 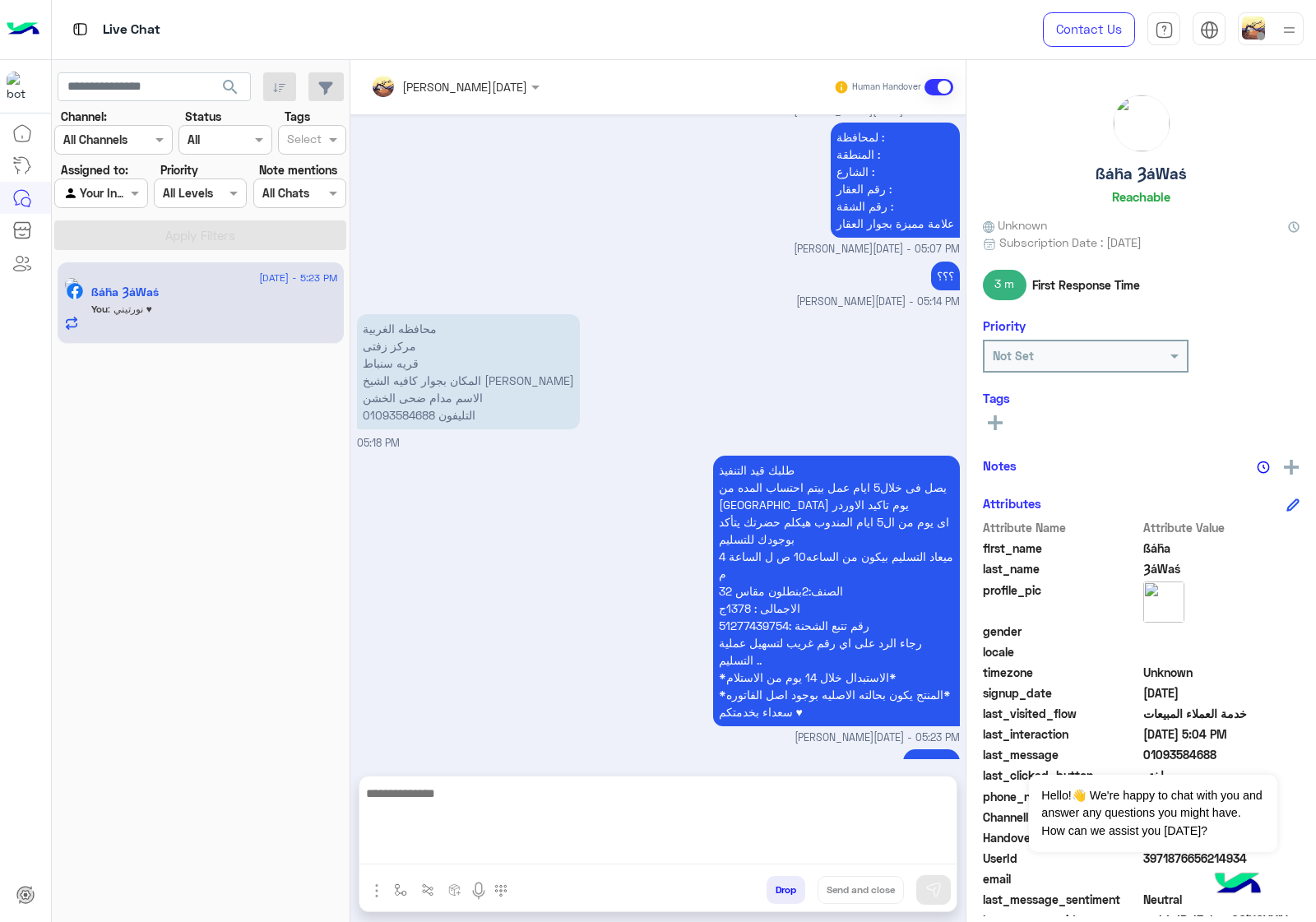 I want to click on span: last_clicked_button, so click(x=1061, y=775).